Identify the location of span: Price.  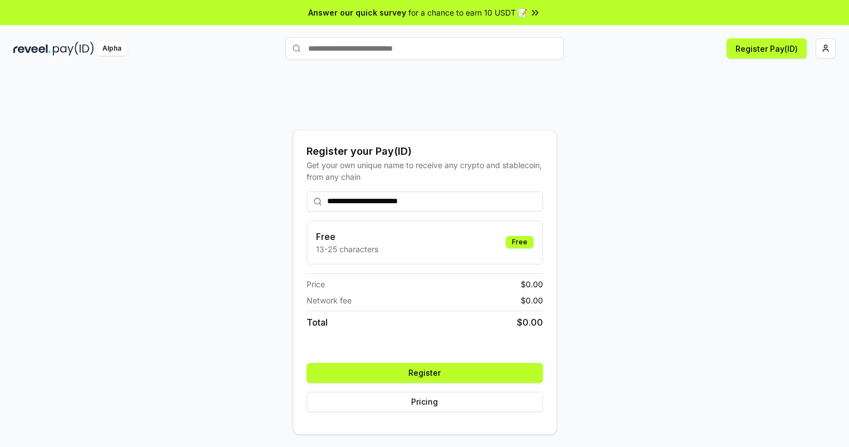
(316, 284).